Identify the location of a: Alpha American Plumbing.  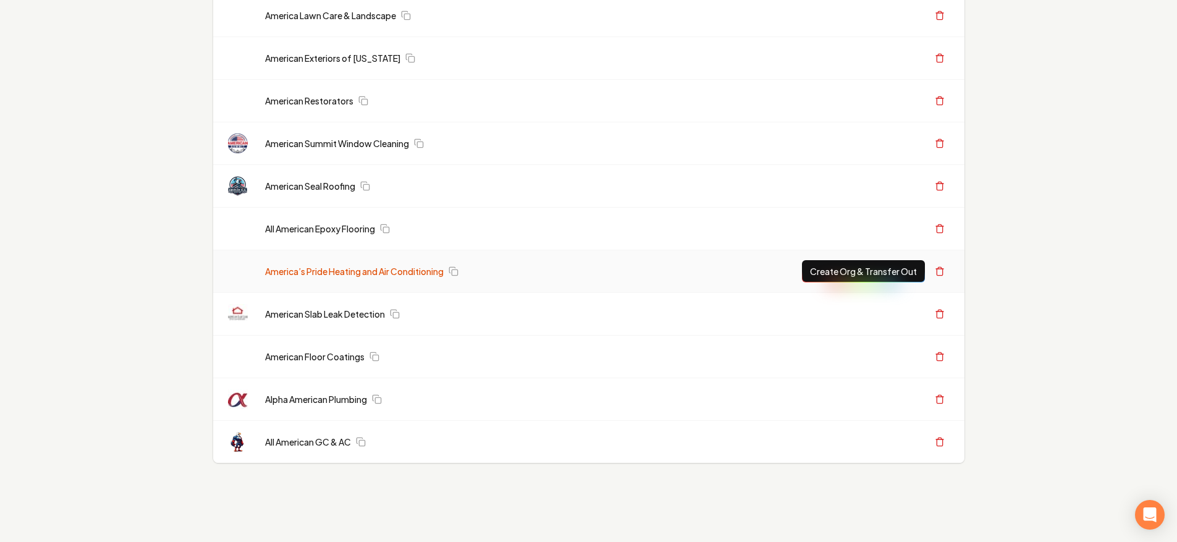
(316, 399).